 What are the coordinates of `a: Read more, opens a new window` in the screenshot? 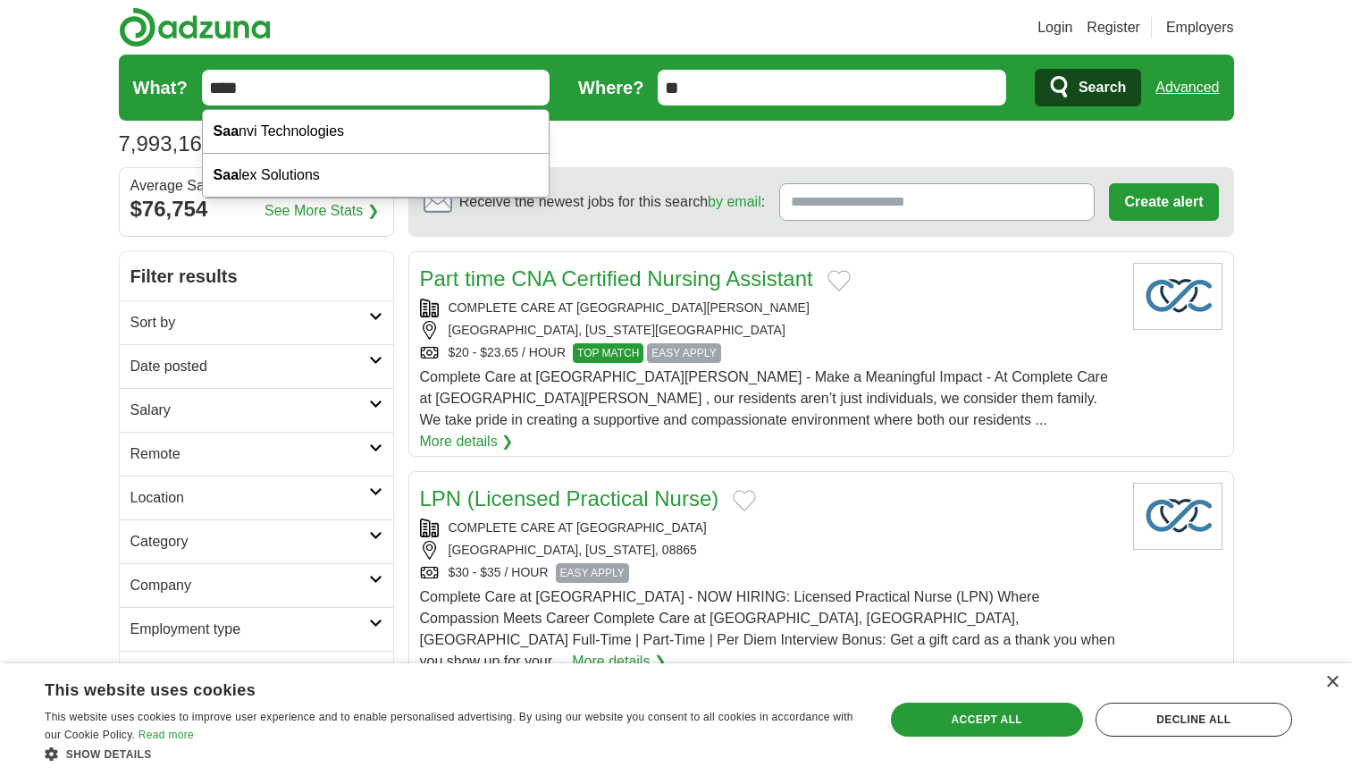 It's located at (166, 735).